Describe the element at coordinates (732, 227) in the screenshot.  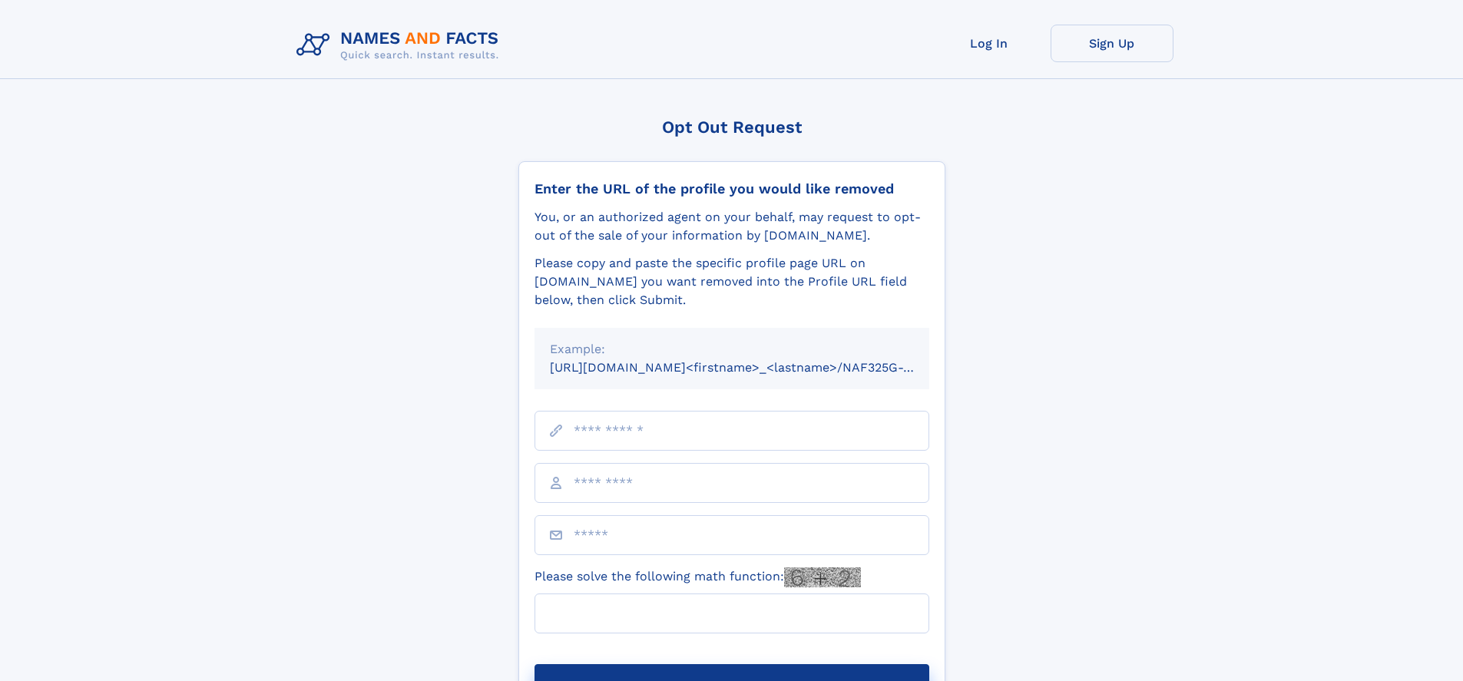
I see `div: You, or an authorized agent on your behalf, may request to opt-out of the sale of your informatio...` at that location.